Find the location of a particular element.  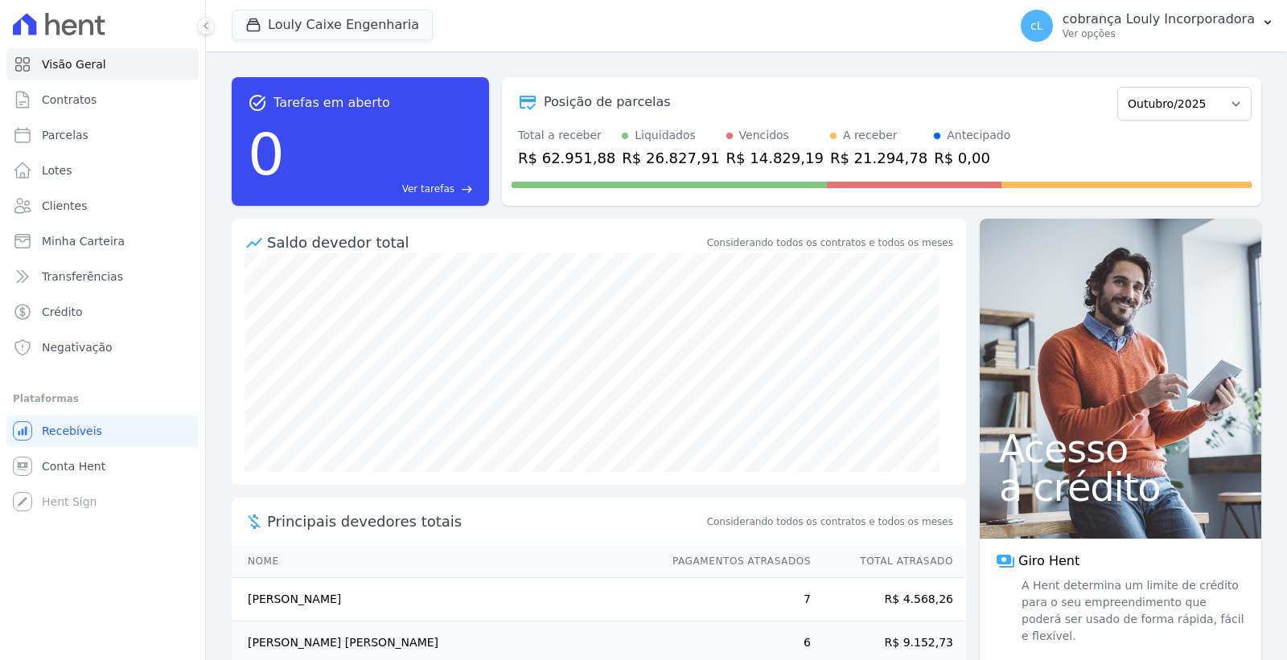

p: cobrança Louly Incorporadora is located at coordinates (1158, 19).